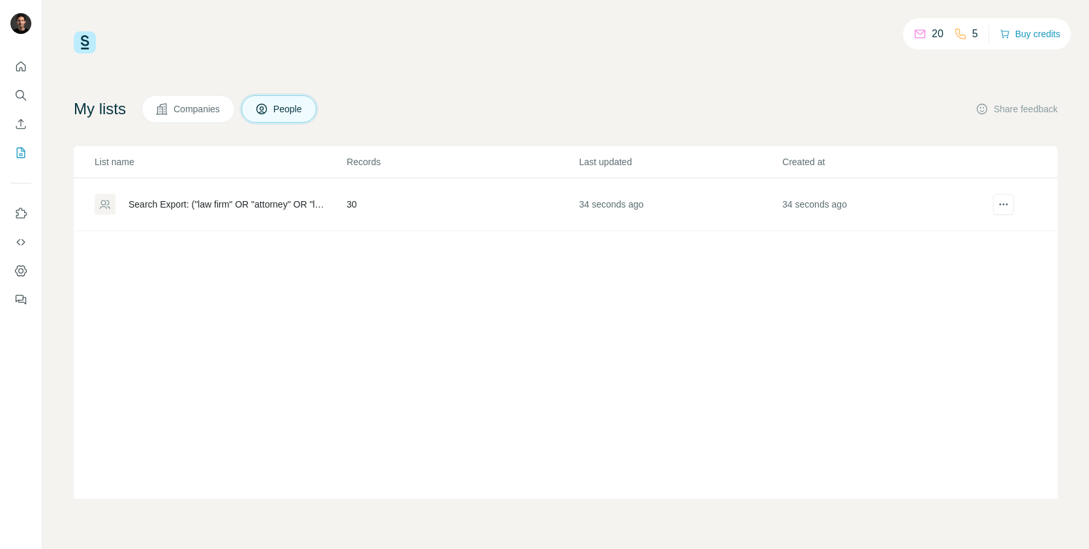 This screenshot has width=1089, height=549. Describe the element at coordinates (85, 42) in the screenshot. I see `img: Surfe Logo` at that location.